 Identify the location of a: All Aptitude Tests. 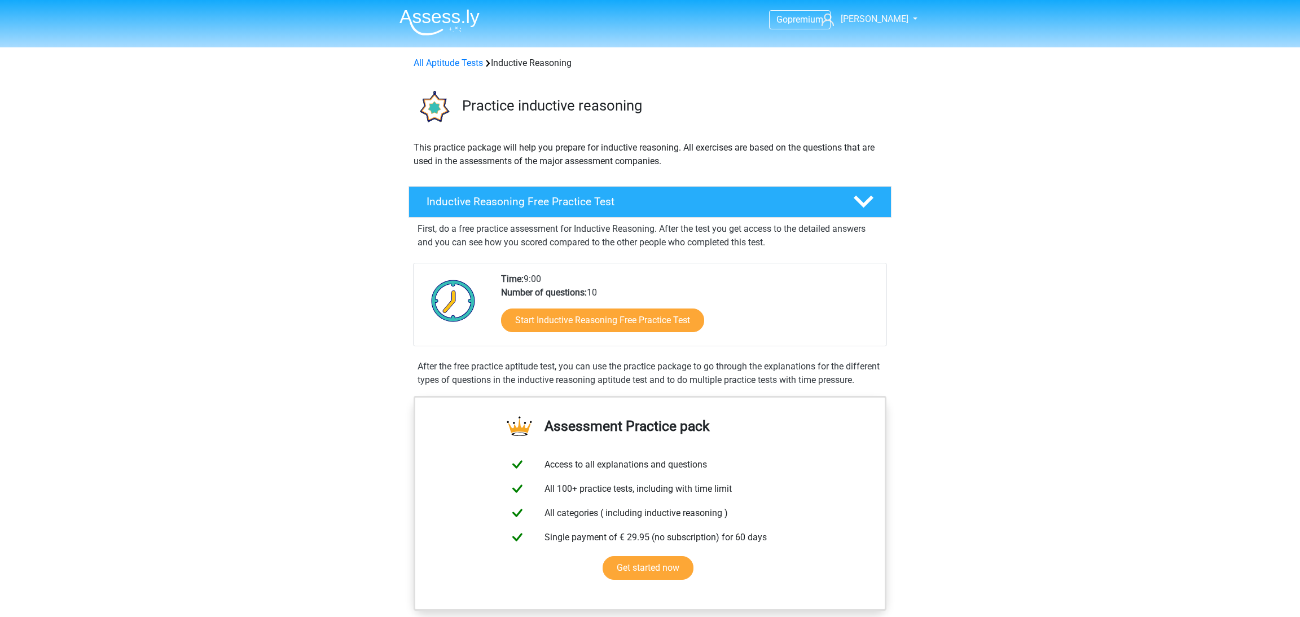
(448, 63).